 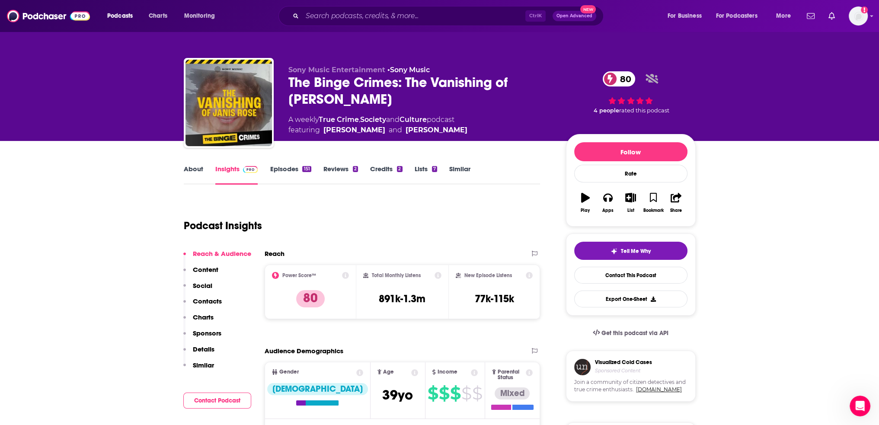 What do you see at coordinates (631, 275) in the screenshot?
I see `a: Contact This Podcast` at bounding box center [631, 275].